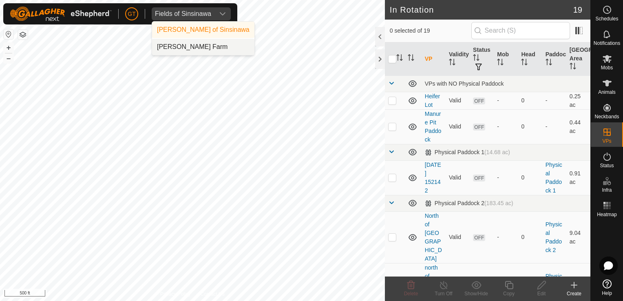 This screenshot has width=623, height=301. What do you see at coordinates (61, 14) in the screenshot?
I see `img: Gallagher Logo` at bounding box center [61, 14].